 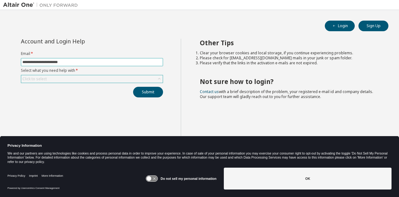 What do you see at coordinates (289, 43) in the screenshot?
I see `h2: Other Tips` at bounding box center [289, 43].